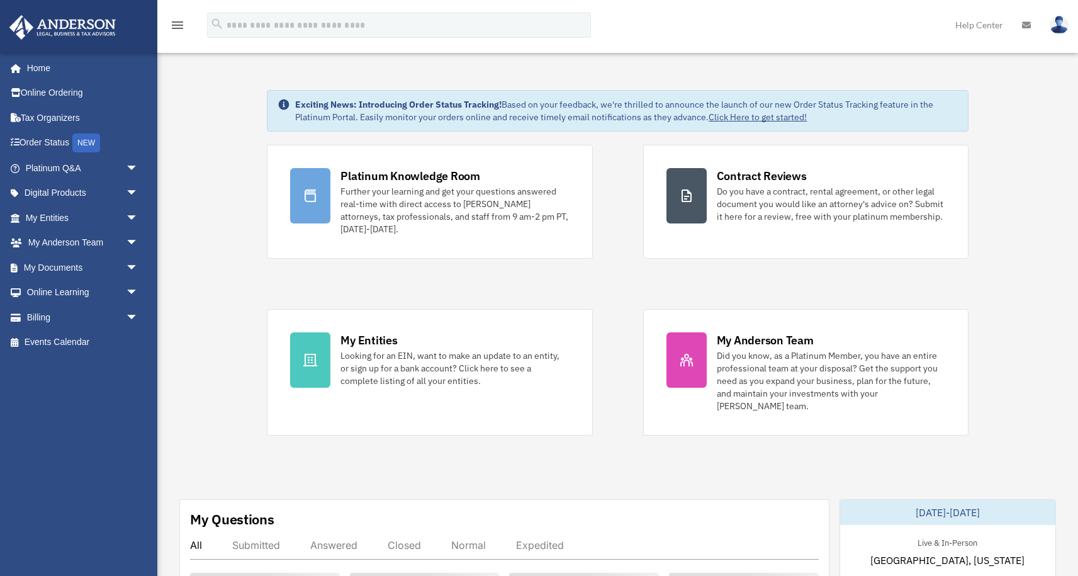 The image size is (1078, 576). Describe the element at coordinates (256, 545) in the screenshot. I see `div: Submitted` at that location.